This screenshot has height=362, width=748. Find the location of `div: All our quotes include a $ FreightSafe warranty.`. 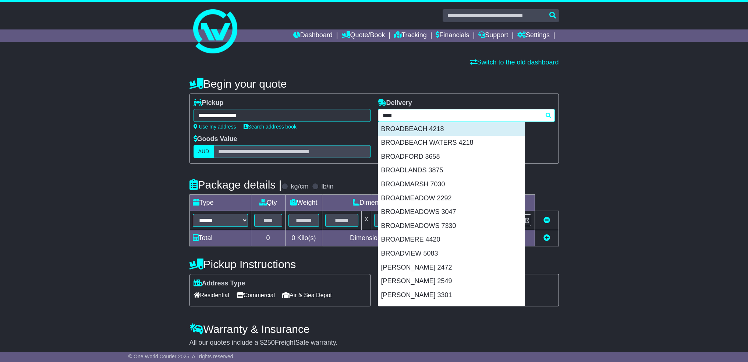

div: All our quotes include a $ FreightSafe warranty. is located at coordinates (374, 342).